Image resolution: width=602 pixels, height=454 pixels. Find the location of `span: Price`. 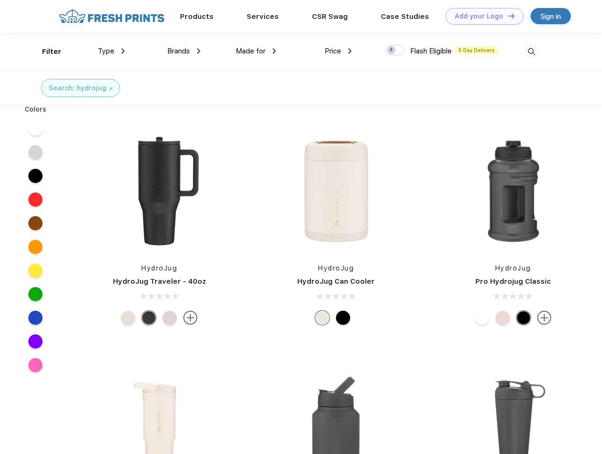

span: Price is located at coordinates (333, 51).